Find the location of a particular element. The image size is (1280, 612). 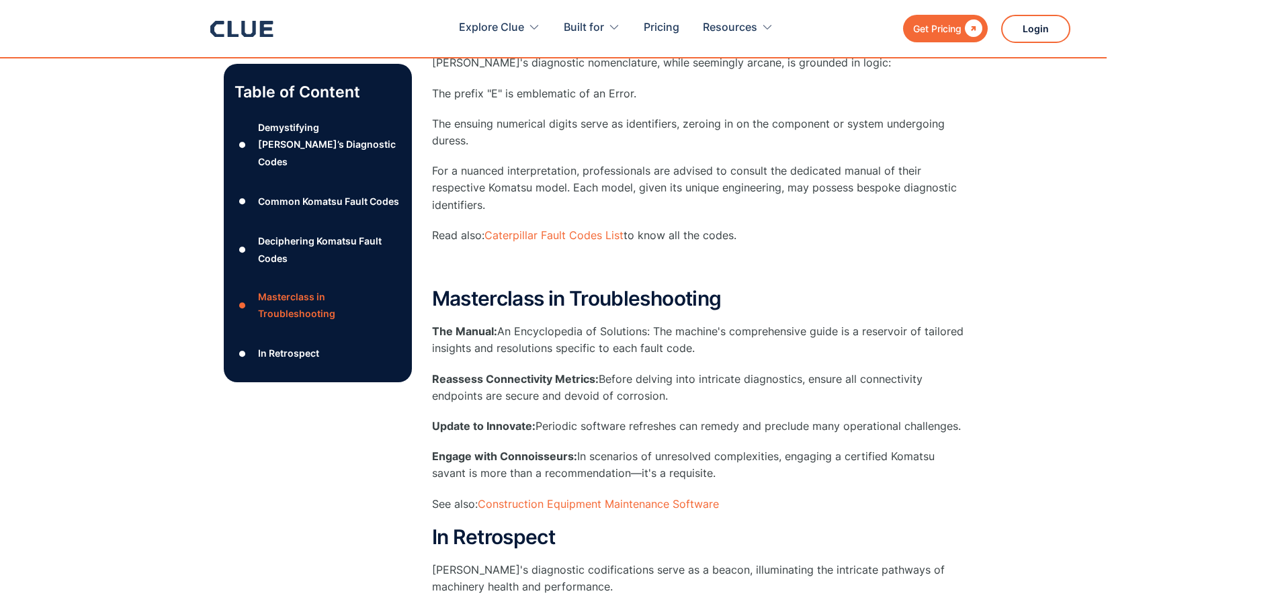

a: ●Deciphering Komatsu Fault Codes is located at coordinates (318, 249).